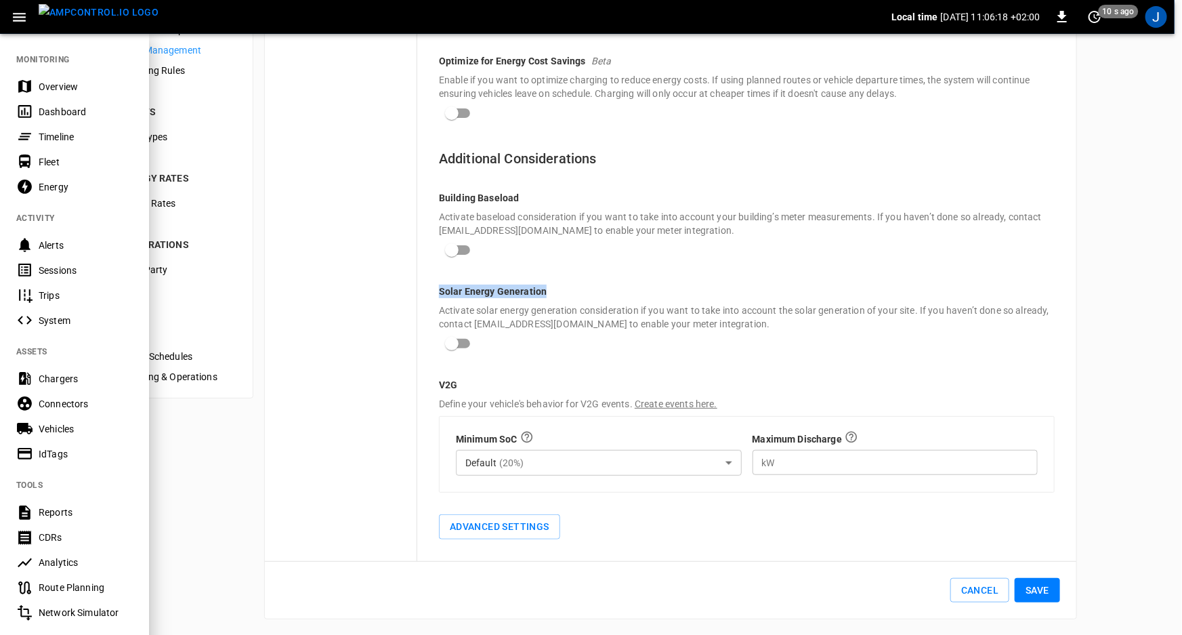 This screenshot has height=635, width=1182. I want to click on div: Route Planning, so click(85, 587).